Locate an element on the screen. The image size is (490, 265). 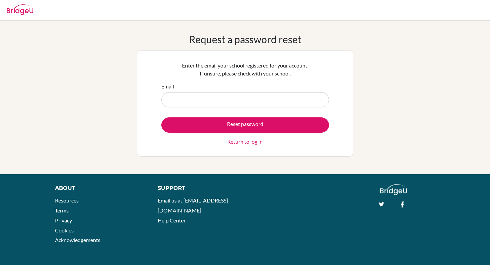
a: Terms is located at coordinates (62, 210).